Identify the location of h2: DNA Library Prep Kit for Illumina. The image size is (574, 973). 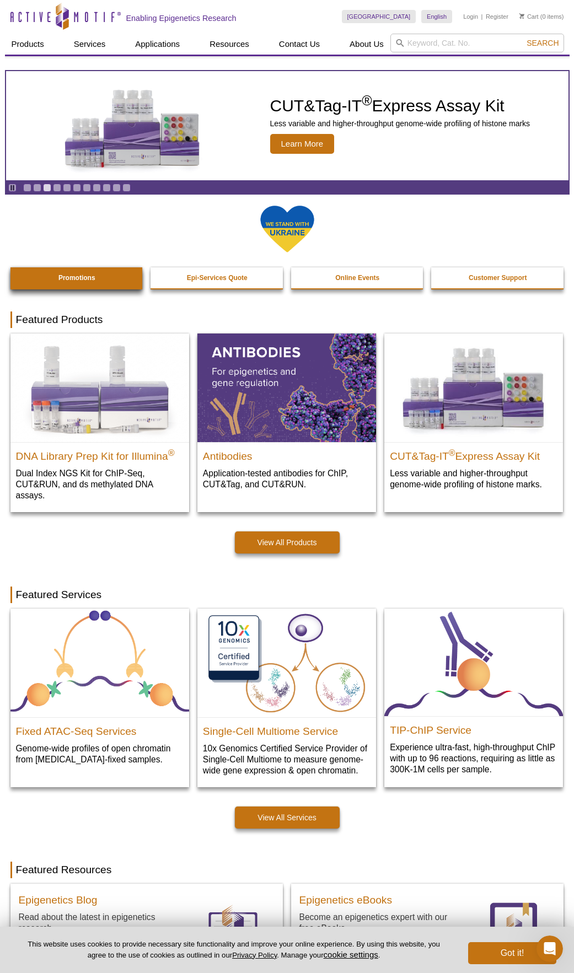
(100, 454).